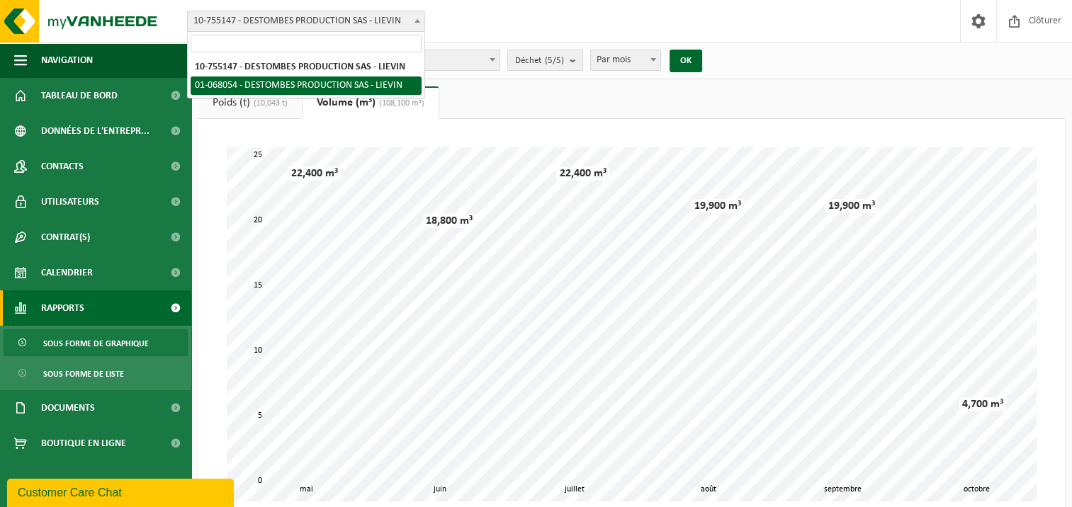 Image resolution: width=1072 pixels, height=507 pixels. What do you see at coordinates (554, 60) in the screenshot?
I see `count: (5/5)` at bounding box center [554, 60].